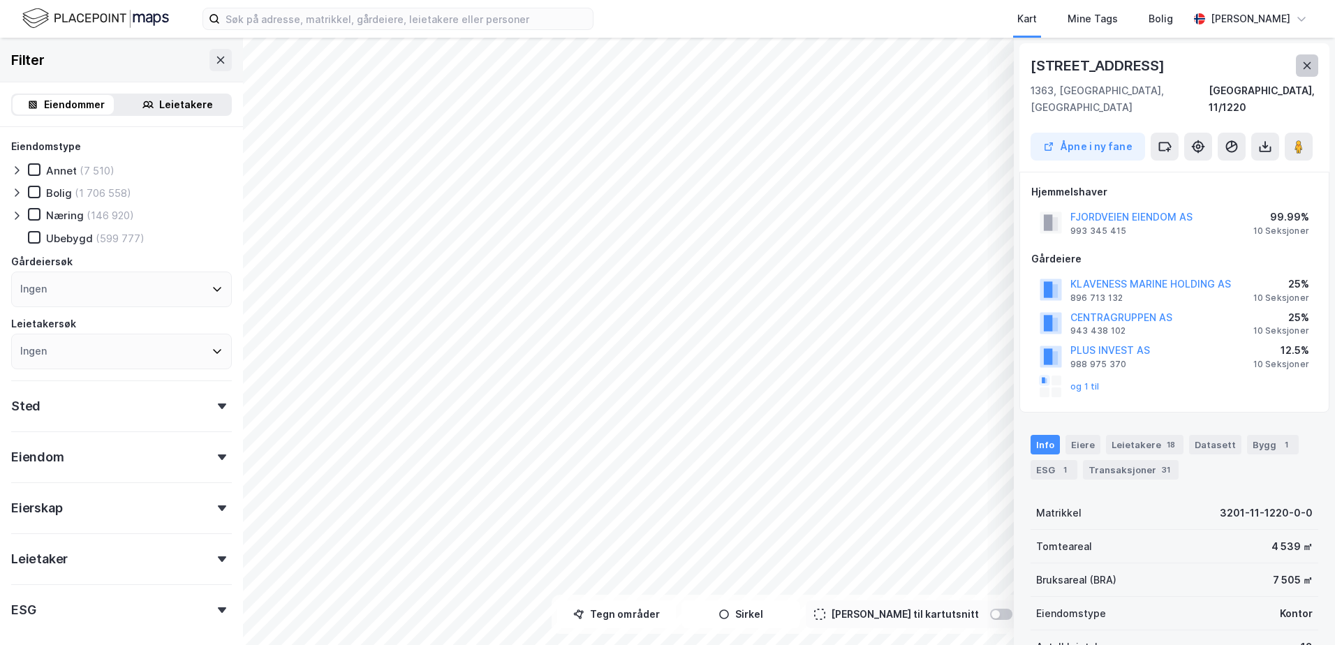 This screenshot has width=1335, height=645. I want to click on div: Filter, so click(28, 60).